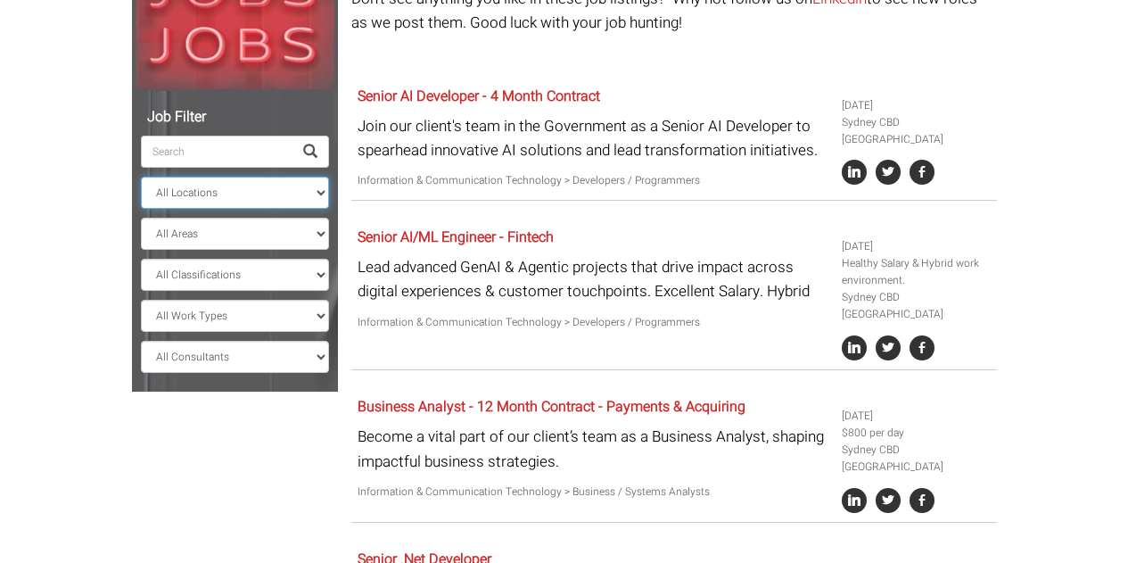  I want to click on p: Lead advanced GenAI & Agentic projects that drive impact across digital experiences & customer to..., so click(593, 279).